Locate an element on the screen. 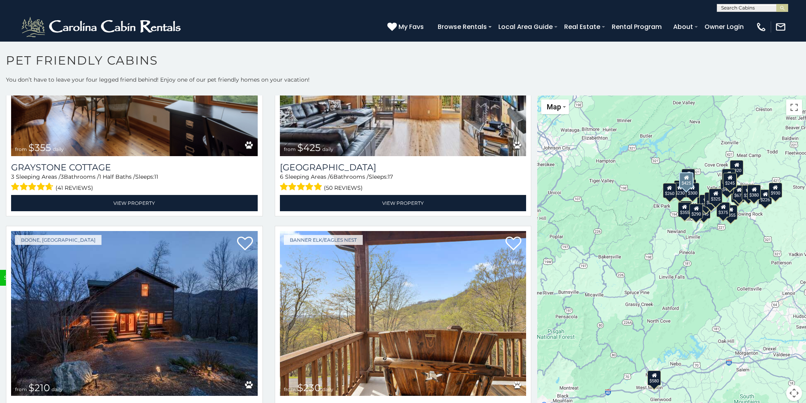 This screenshot has height=403, width=806. a: My Favs is located at coordinates (406, 27).